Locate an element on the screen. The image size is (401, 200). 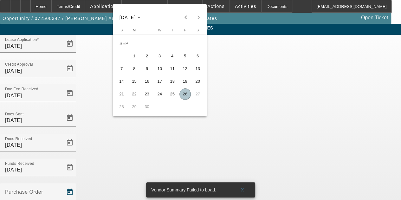
button: September 22, 2025 is located at coordinates (135, 94).